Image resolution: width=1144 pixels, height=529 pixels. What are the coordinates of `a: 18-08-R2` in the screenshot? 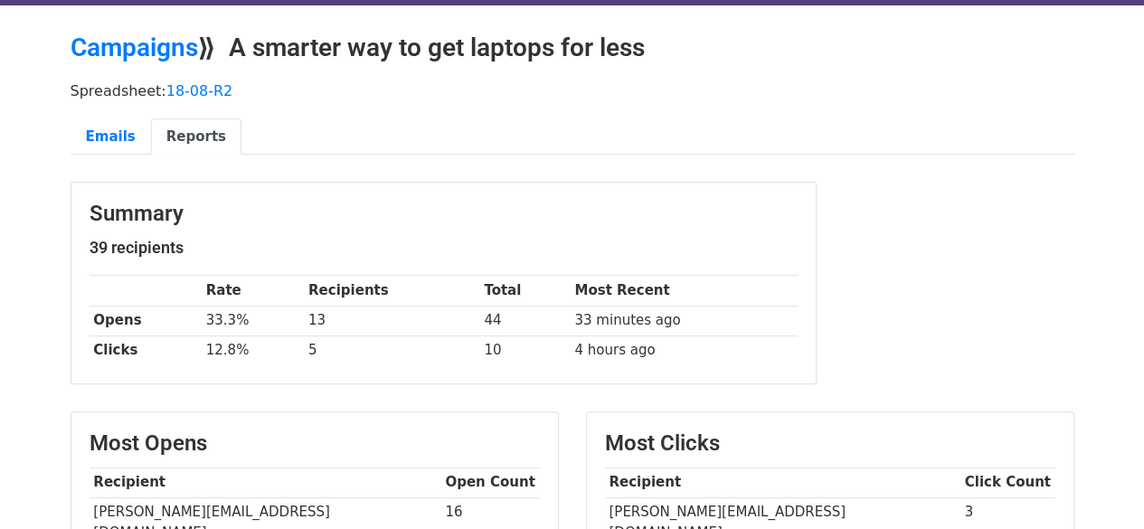 It's located at (200, 90).